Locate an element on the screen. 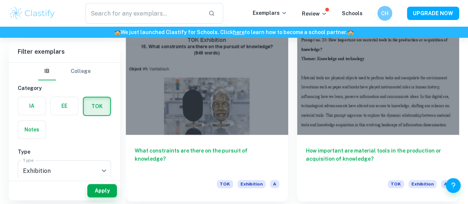 This screenshot has height=204, width=468. button: IB is located at coordinates (47, 71).